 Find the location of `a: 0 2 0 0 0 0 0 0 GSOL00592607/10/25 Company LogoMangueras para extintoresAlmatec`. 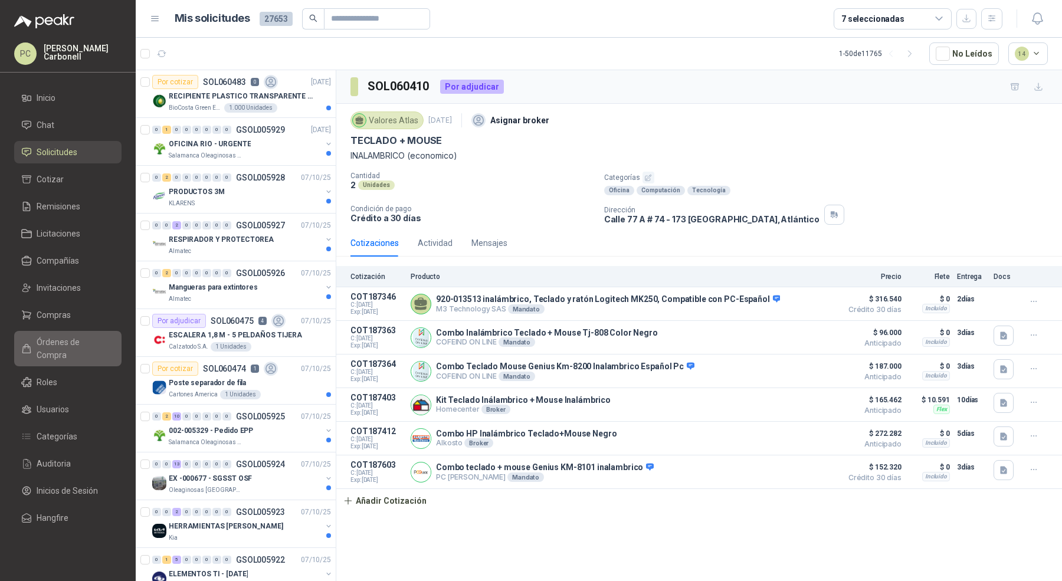

a: 0 2 0 0 0 0 0 0 GSOL00592607/10/25 Company LogoMangueras para extintoresAlmatec is located at coordinates (242, 285).